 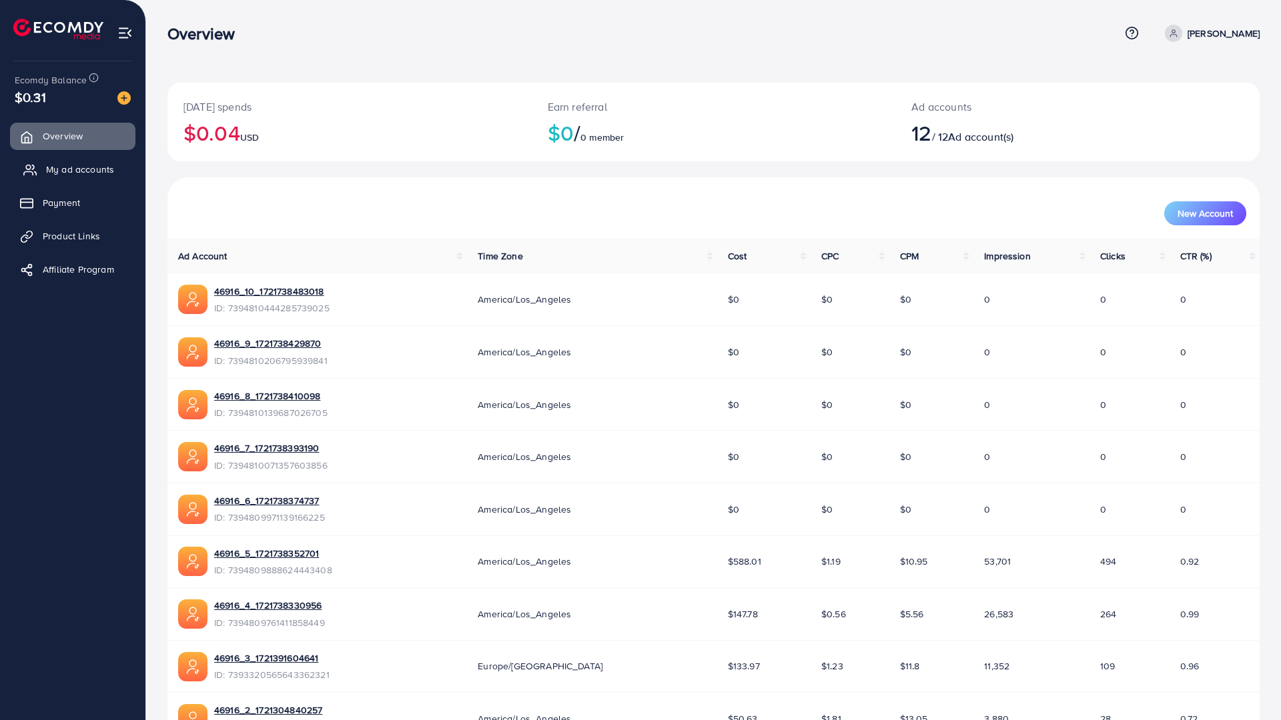 What do you see at coordinates (51, 80) in the screenshot?
I see `span: Ecomdy Balance` at bounding box center [51, 80].